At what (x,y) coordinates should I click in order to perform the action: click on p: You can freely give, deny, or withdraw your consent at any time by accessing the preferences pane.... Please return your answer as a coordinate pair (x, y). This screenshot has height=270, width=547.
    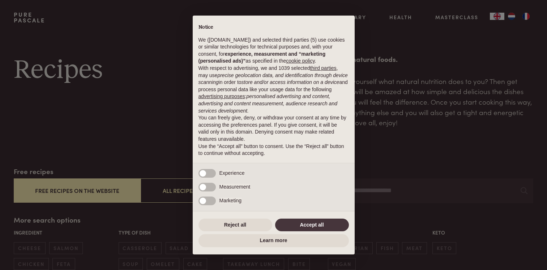
    Looking at the image, I should click on (274, 128).